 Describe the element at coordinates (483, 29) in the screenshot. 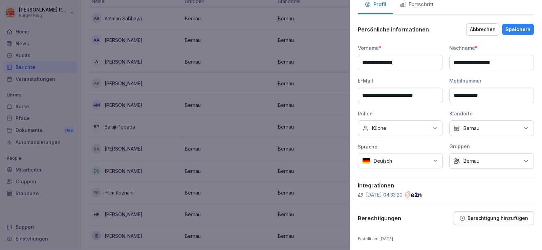

I see `button: Abbrechen` at that location.